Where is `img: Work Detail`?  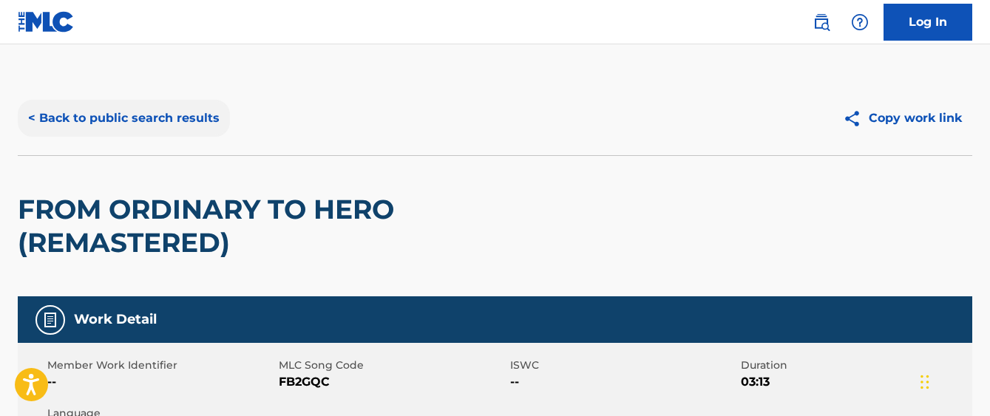
img: Work Detail is located at coordinates (50, 320).